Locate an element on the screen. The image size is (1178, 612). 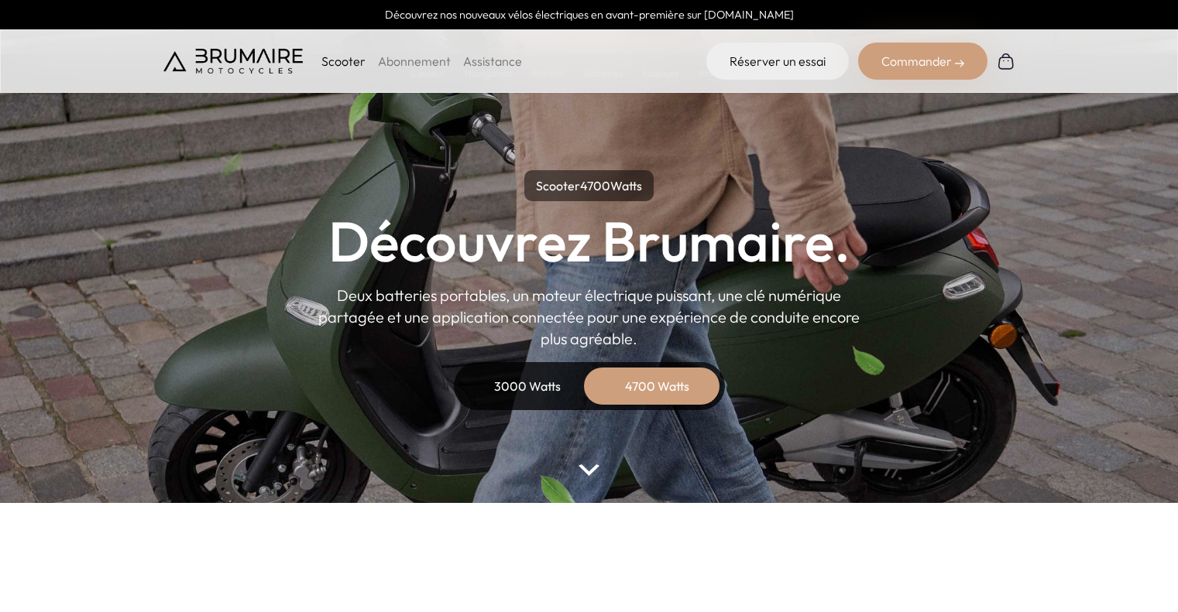
img: right-arrow-2.png is located at coordinates (959, 63).